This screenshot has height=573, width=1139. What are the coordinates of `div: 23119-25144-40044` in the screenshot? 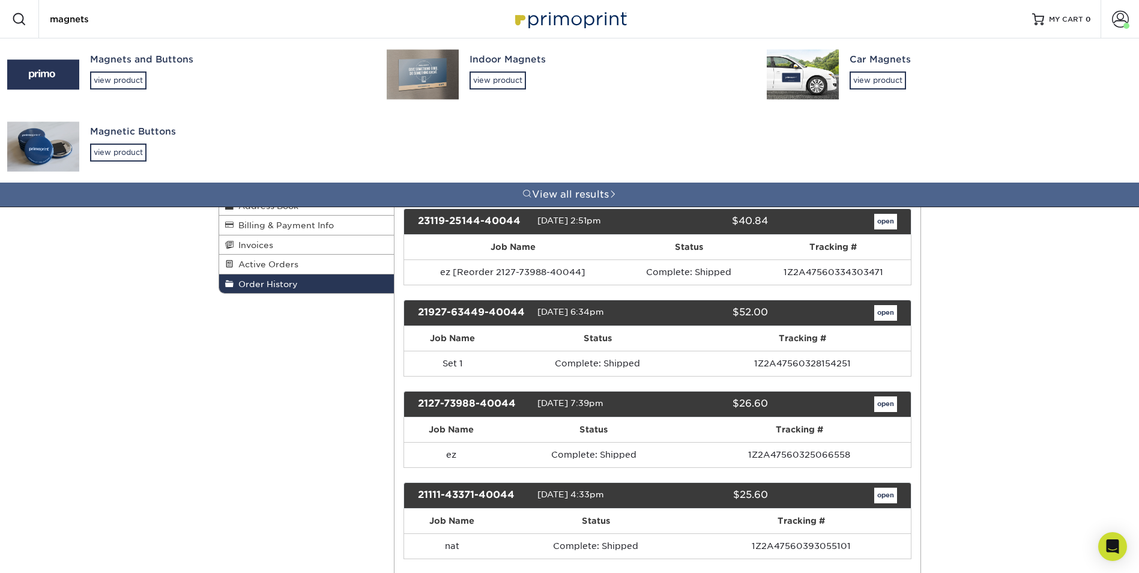 It's located at (473, 222).